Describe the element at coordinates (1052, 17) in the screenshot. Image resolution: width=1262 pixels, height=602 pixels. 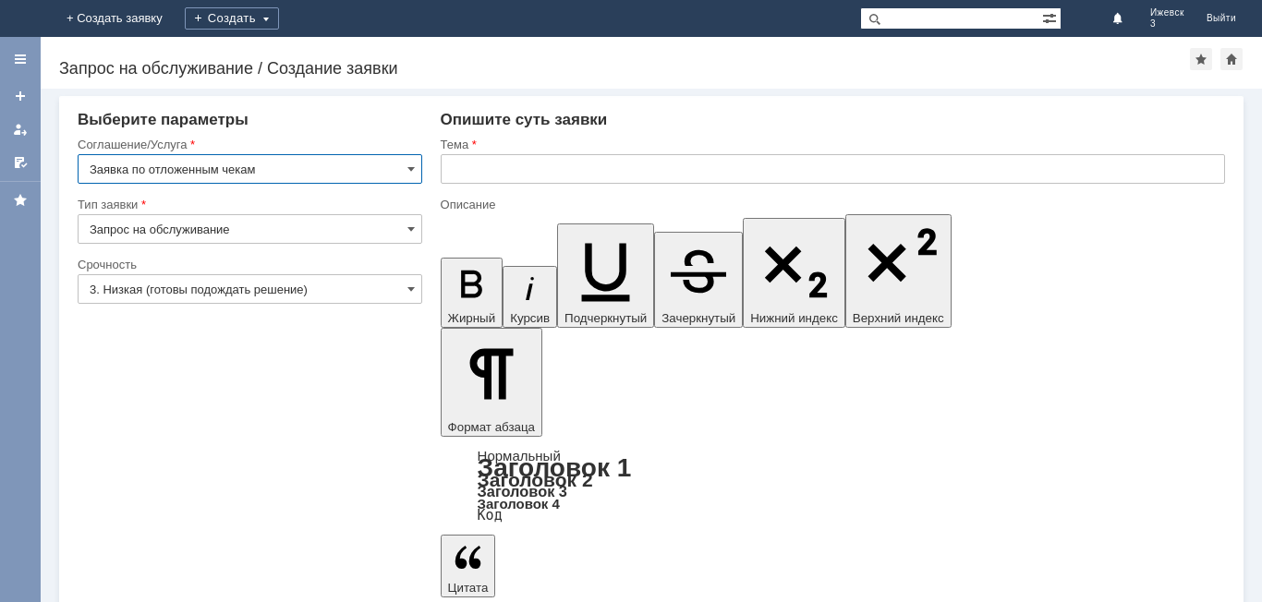
I see `span: Расширенный поиск` at that location.